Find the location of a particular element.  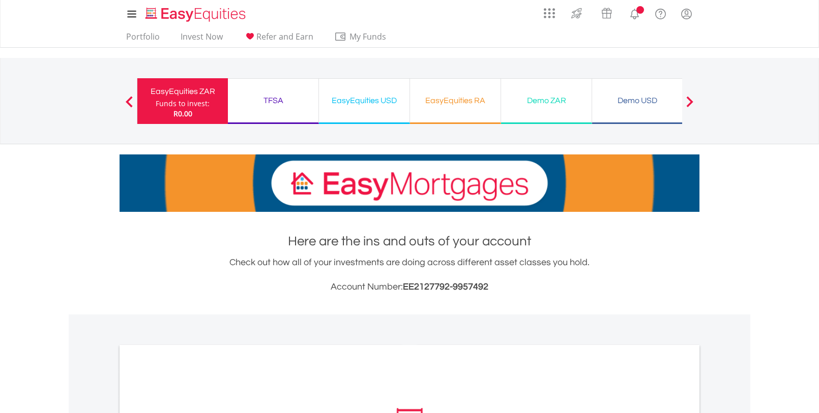

div: EasyEquities RA is located at coordinates (455, 101).